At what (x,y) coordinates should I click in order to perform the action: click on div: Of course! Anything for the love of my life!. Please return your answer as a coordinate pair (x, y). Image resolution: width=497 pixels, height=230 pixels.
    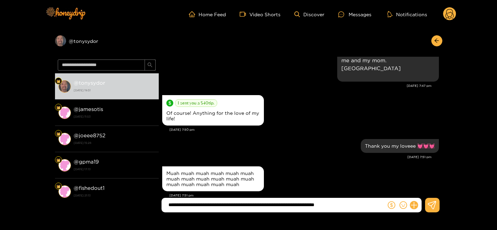
    Looking at the image, I should click on (213, 116).